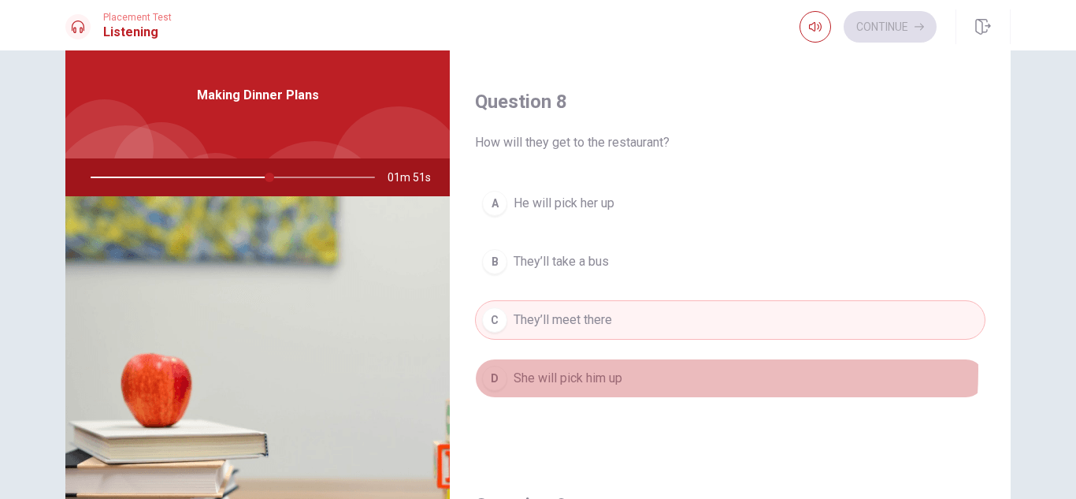 Image resolution: width=1076 pixels, height=499 pixels. What do you see at coordinates (730, 143) in the screenshot?
I see `span: How will they get to the restaurant?` at bounding box center [730, 143].